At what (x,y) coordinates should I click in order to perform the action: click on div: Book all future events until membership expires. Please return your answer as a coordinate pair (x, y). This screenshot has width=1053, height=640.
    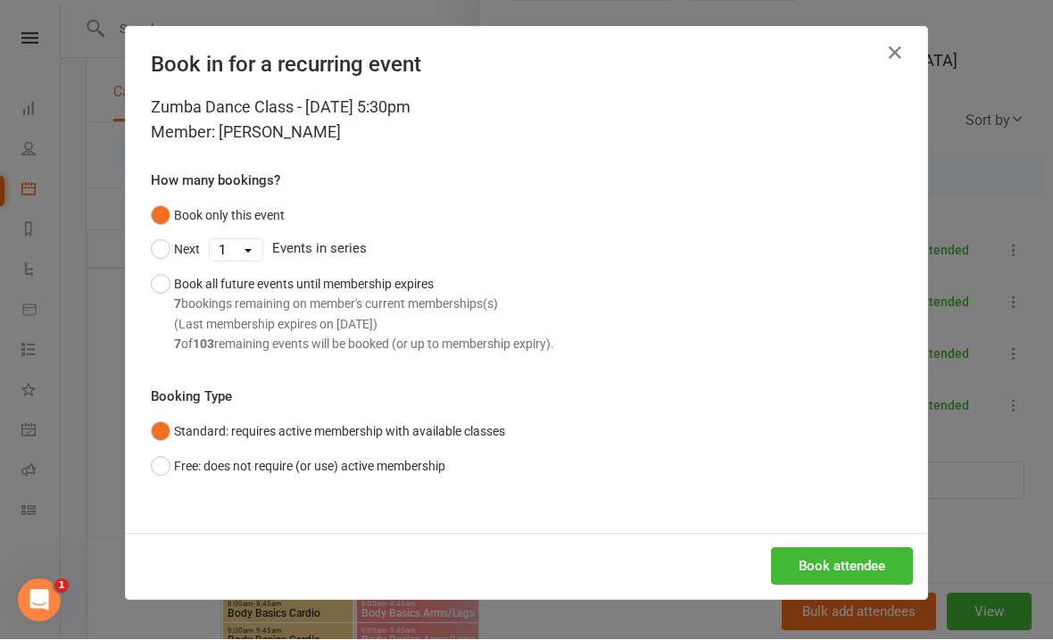
    Looking at the image, I should click on (364, 315).